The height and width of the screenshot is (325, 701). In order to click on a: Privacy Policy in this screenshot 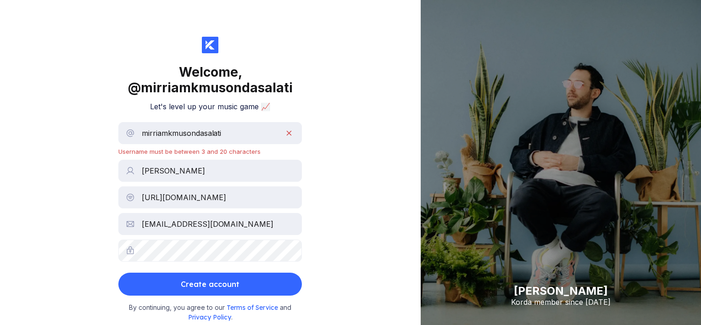, I will do `click(210, 316)`.